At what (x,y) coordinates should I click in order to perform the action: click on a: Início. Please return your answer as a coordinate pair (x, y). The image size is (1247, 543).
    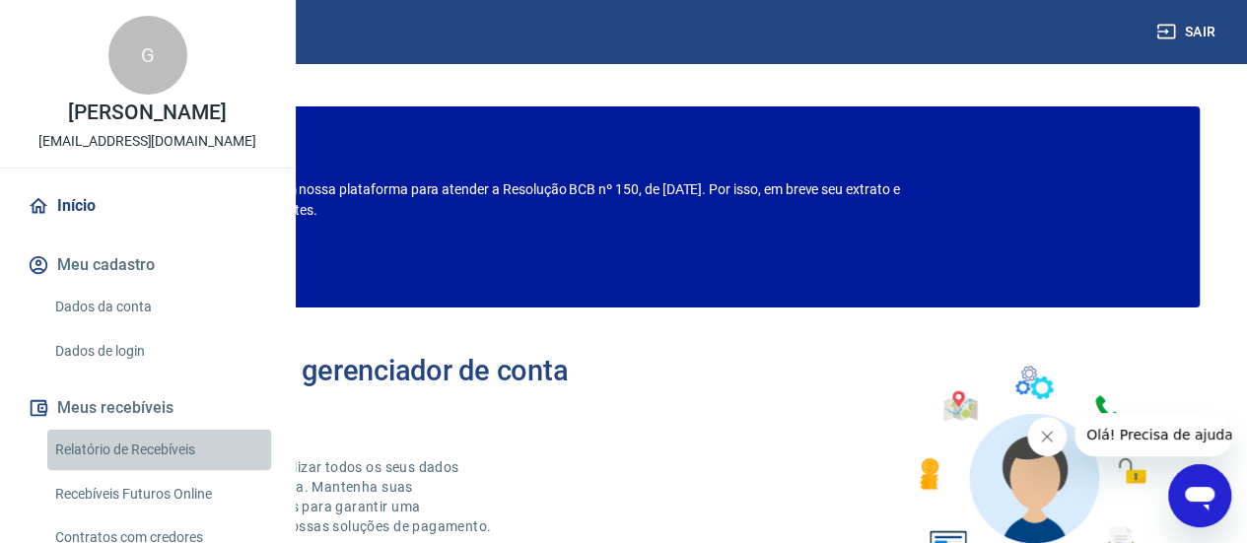
    Looking at the image, I should click on (147, 206).